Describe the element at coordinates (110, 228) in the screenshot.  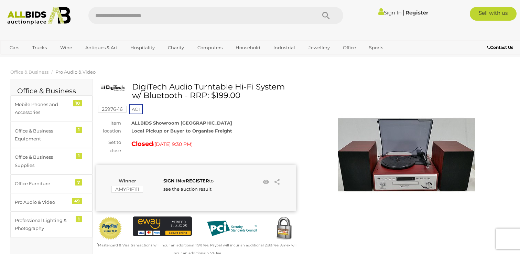
I see `img: Official PayPal Seal` at that location.